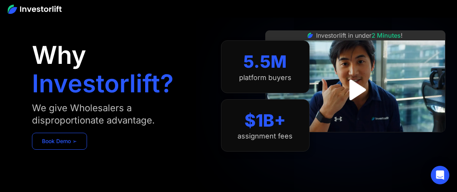  I want to click on span: 2 Minutes, so click(386, 35).